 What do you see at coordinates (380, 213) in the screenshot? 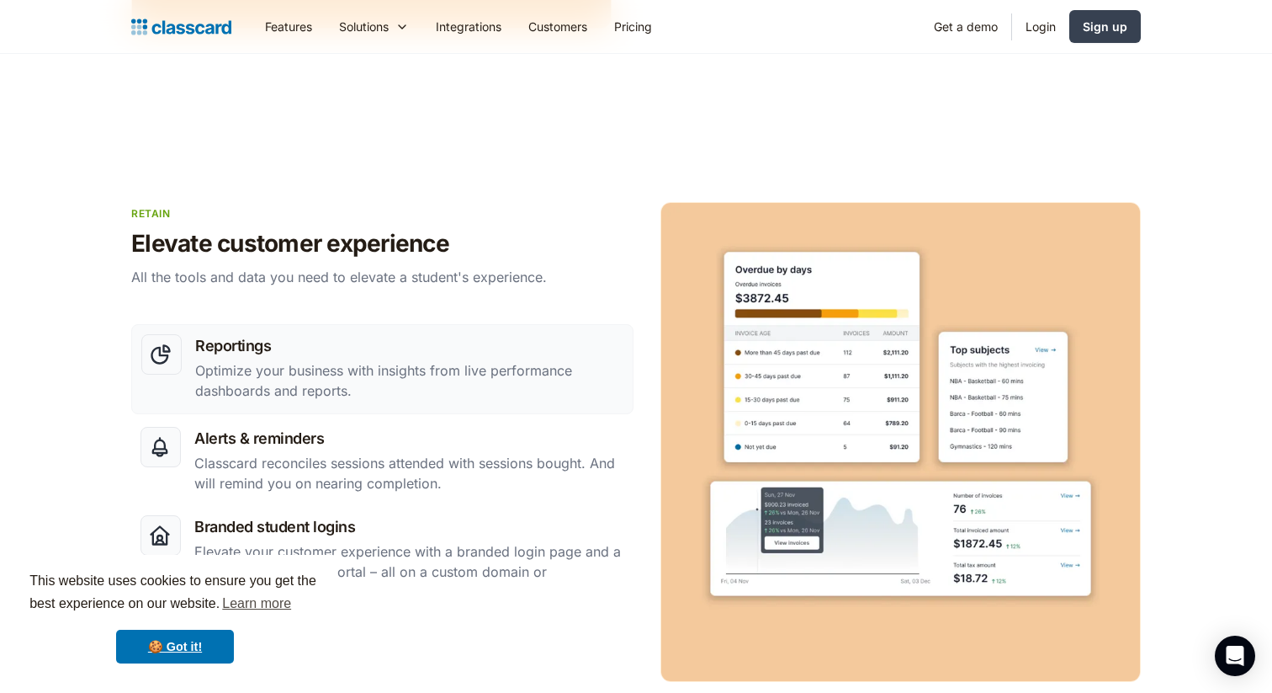
I see `p: retain` at bounding box center [380, 213].